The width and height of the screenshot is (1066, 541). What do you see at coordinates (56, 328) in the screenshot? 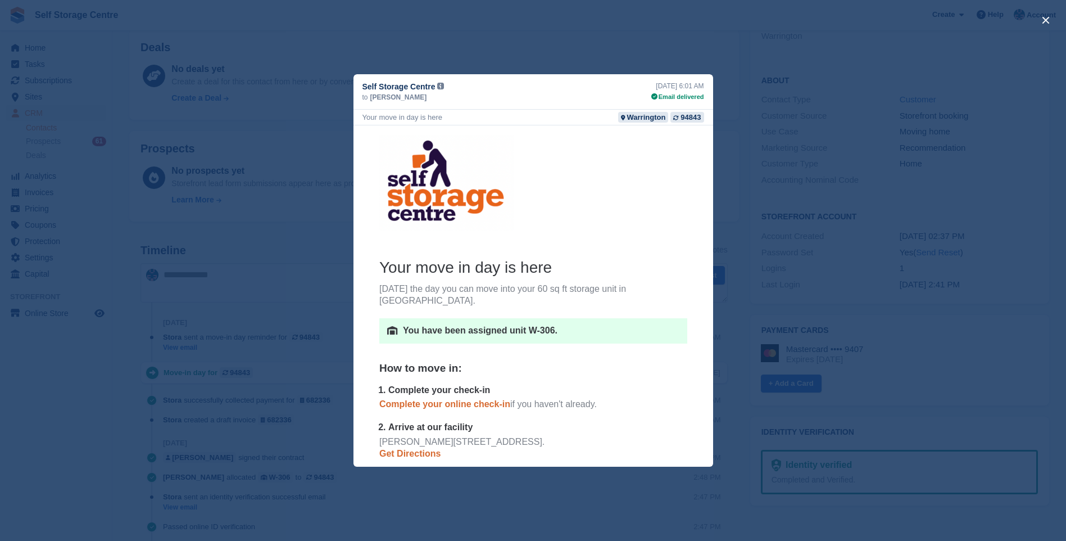
I see `a: Get Directions` at bounding box center [56, 328].